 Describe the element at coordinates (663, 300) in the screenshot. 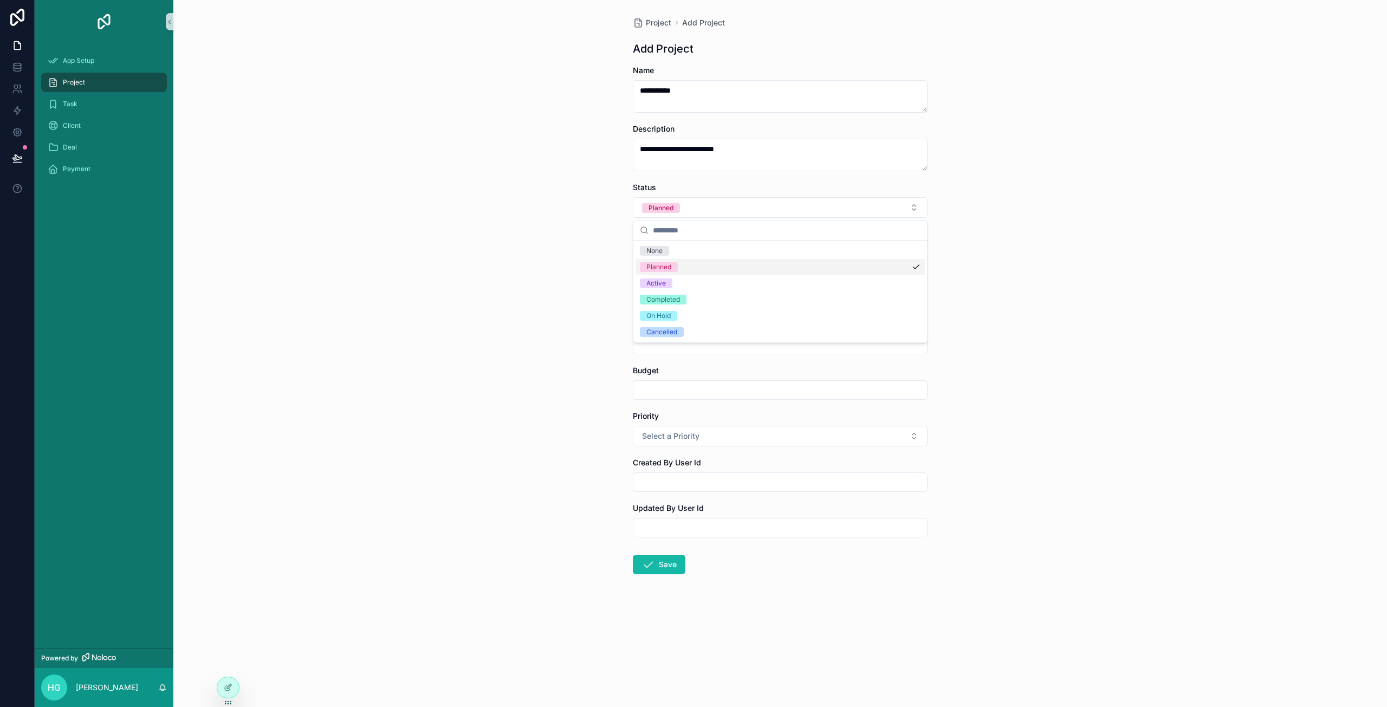

I see `div: Completed` at that location.